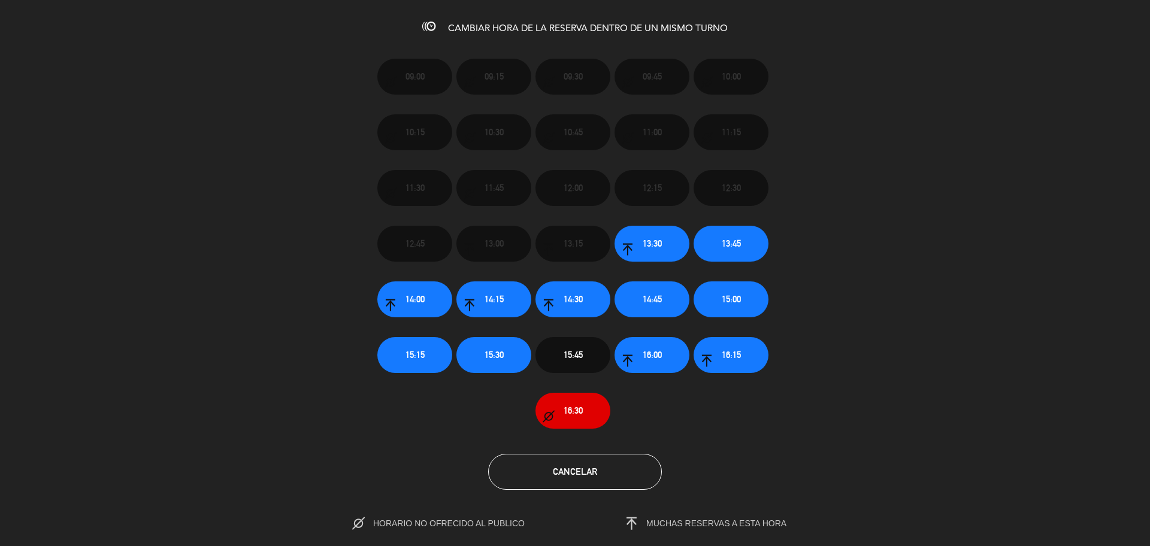 The image size is (1150, 546). Describe the element at coordinates (731, 187) in the screenshot. I see `span: 12:30` at that location.